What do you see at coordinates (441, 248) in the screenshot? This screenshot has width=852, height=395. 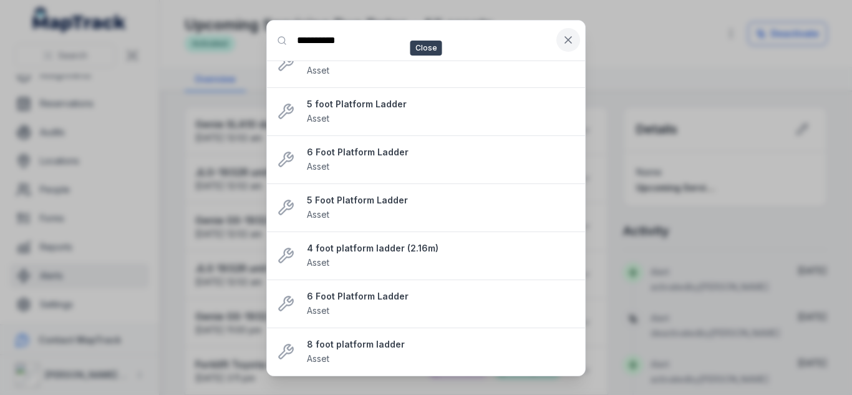 I see `strong: 4 foot platform ladder (2.16m)` at bounding box center [441, 248].